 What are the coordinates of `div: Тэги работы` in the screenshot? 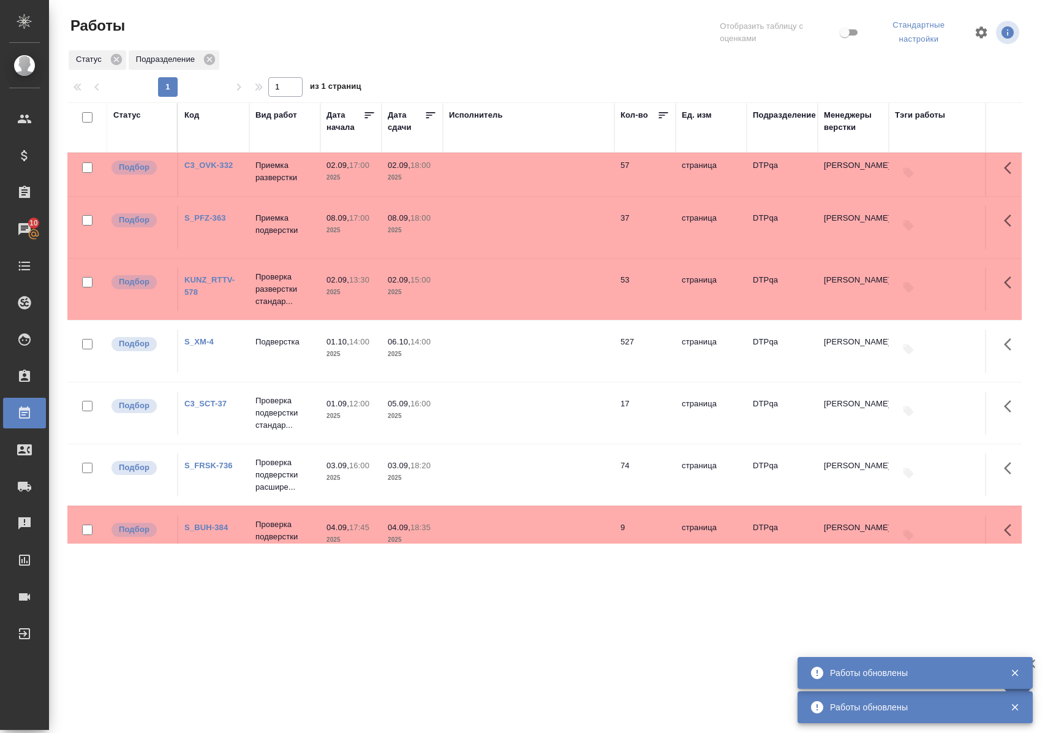 It's located at (920, 115).